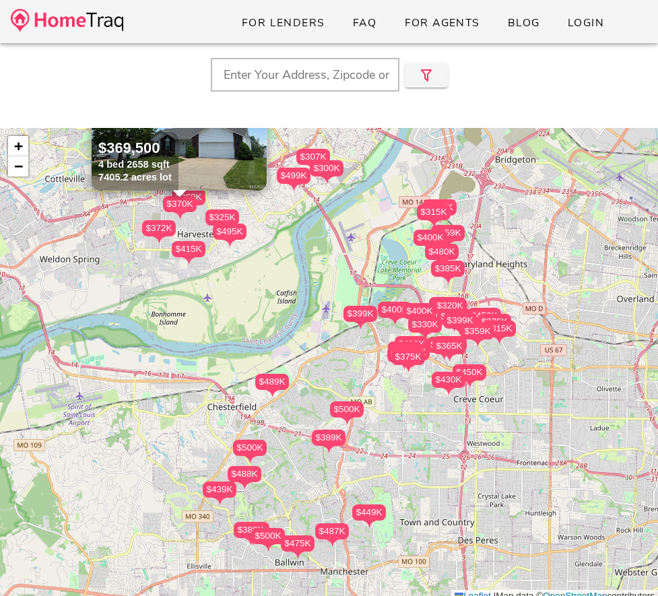  I want to click on img: desktop-logo.34a1112.png, so click(67, 20).